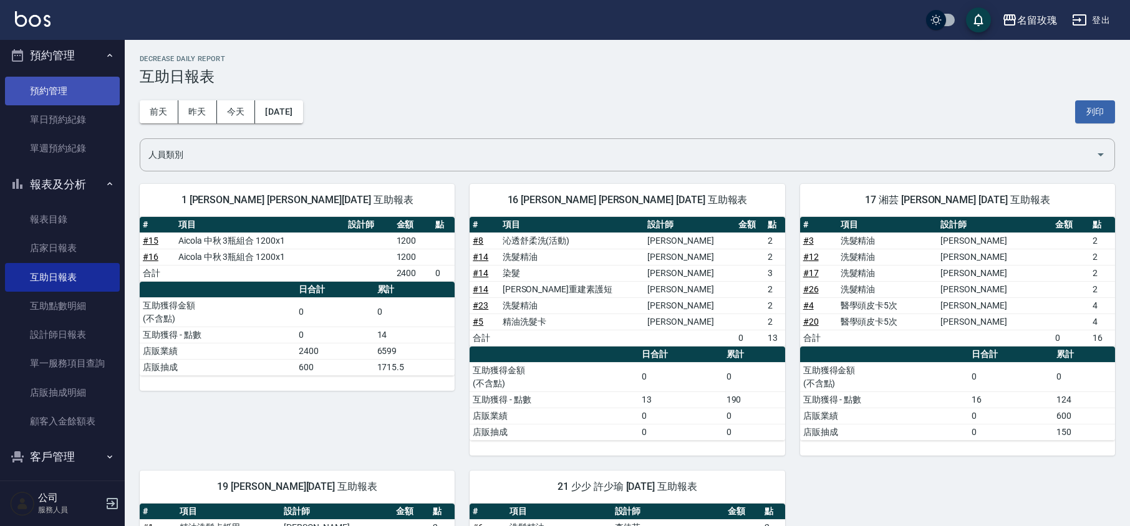  What do you see at coordinates (1084, 432) in the screenshot?
I see `td: 150` at bounding box center [1084, 432].